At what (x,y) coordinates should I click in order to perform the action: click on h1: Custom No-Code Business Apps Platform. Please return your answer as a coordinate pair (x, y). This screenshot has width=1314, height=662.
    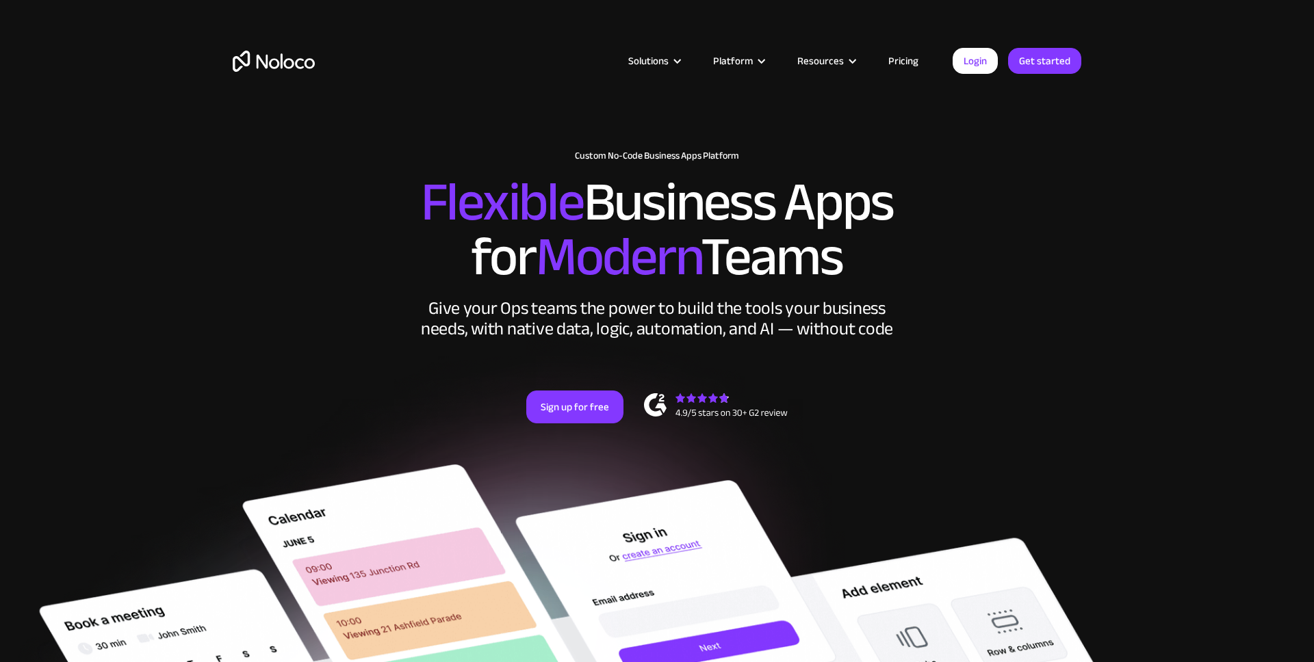
    Looking at the image, I should click on (657, 156).